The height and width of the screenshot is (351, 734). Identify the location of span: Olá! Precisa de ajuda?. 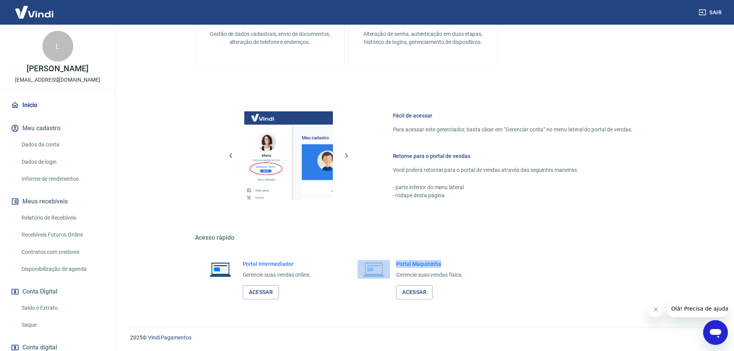
(35, 8).